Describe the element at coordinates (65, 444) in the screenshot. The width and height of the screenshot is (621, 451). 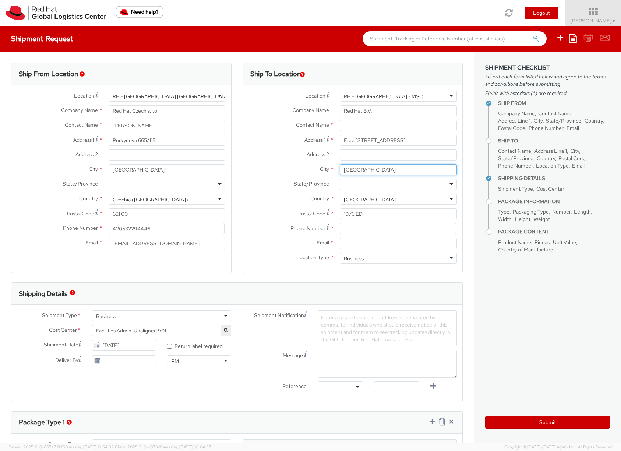
I see `span: Product Types` at that location.